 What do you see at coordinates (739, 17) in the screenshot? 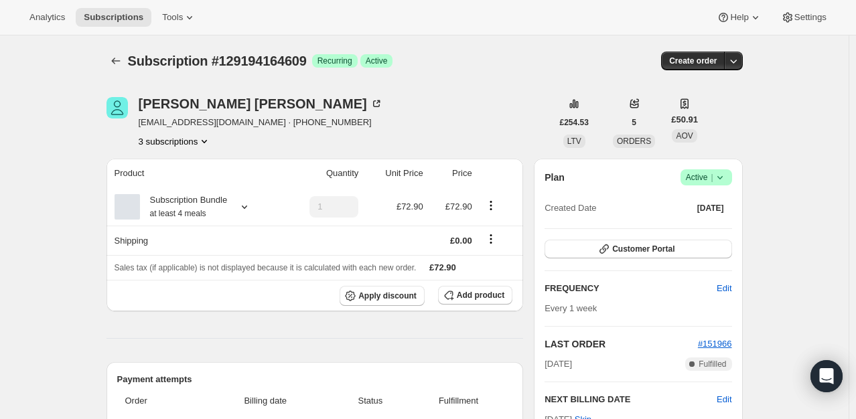
I see `button: Help` at bounding box center [739, 17].